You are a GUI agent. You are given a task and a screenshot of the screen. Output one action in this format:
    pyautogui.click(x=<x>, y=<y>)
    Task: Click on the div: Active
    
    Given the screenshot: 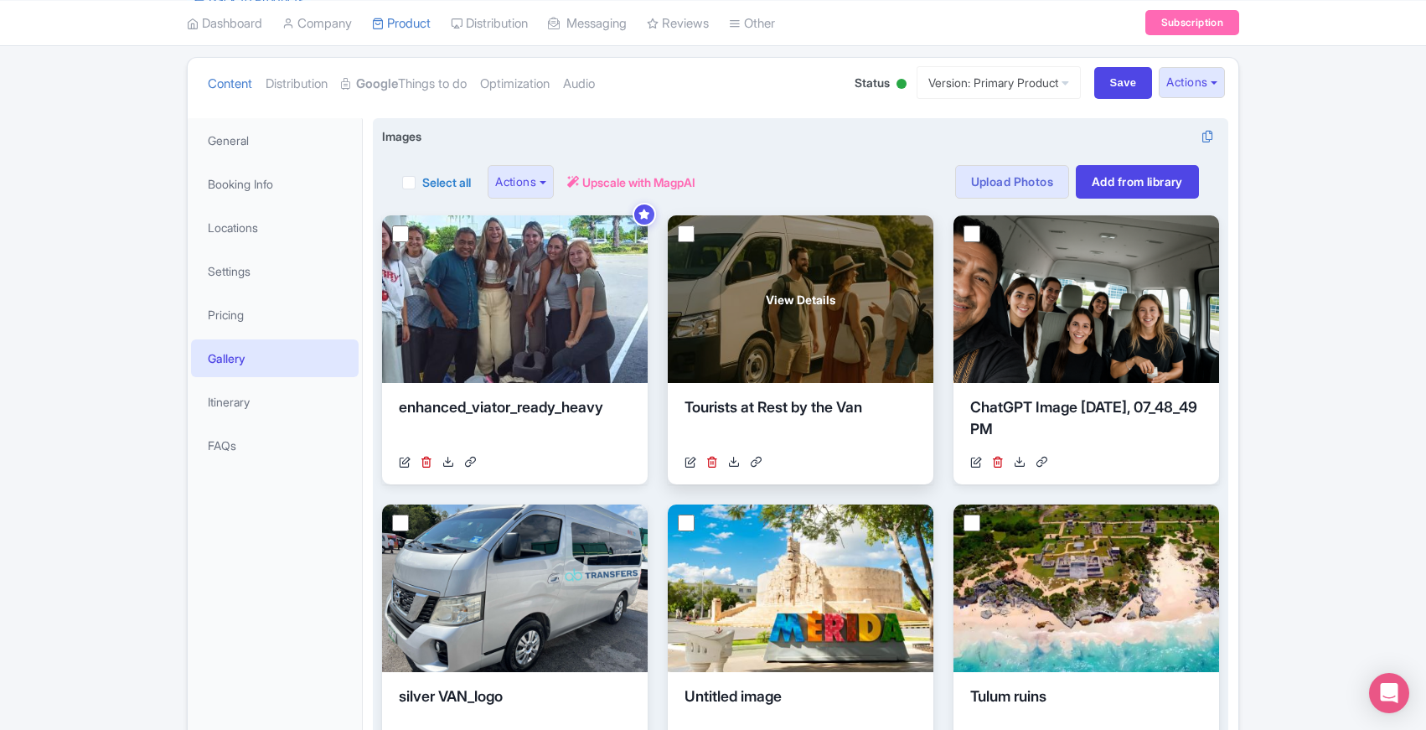 What is the action you would take?
    pyautogui.click(x=902, y=85)
    